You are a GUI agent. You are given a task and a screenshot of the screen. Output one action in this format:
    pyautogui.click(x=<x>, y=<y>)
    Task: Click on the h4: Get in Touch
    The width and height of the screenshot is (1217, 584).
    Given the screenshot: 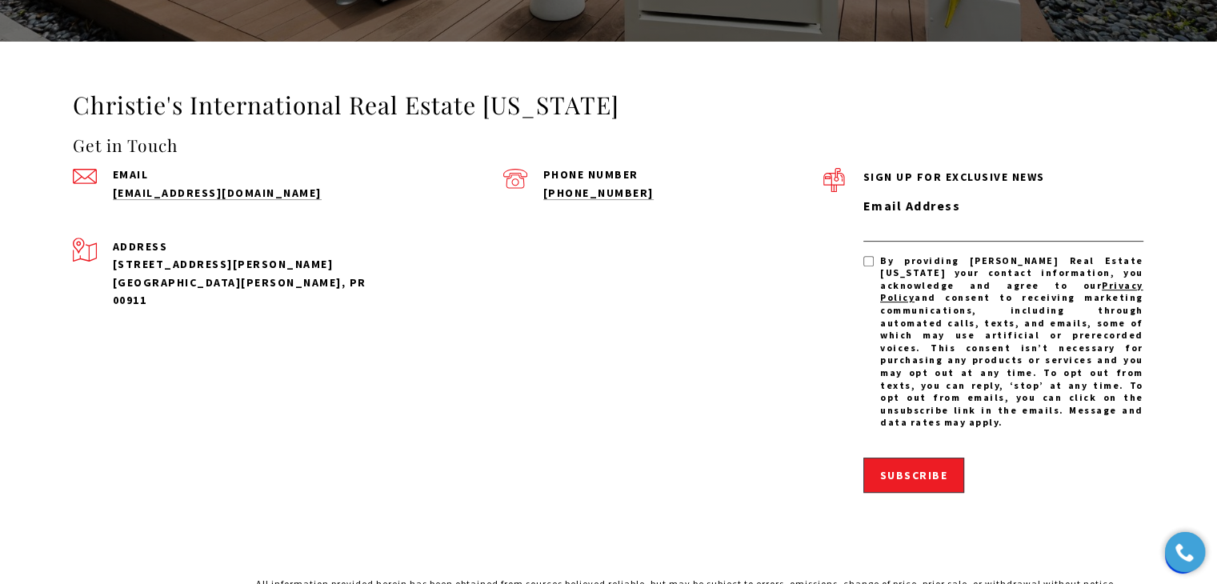 What is the action you would take?
    pyautogui.click(x=448, y=146)
    